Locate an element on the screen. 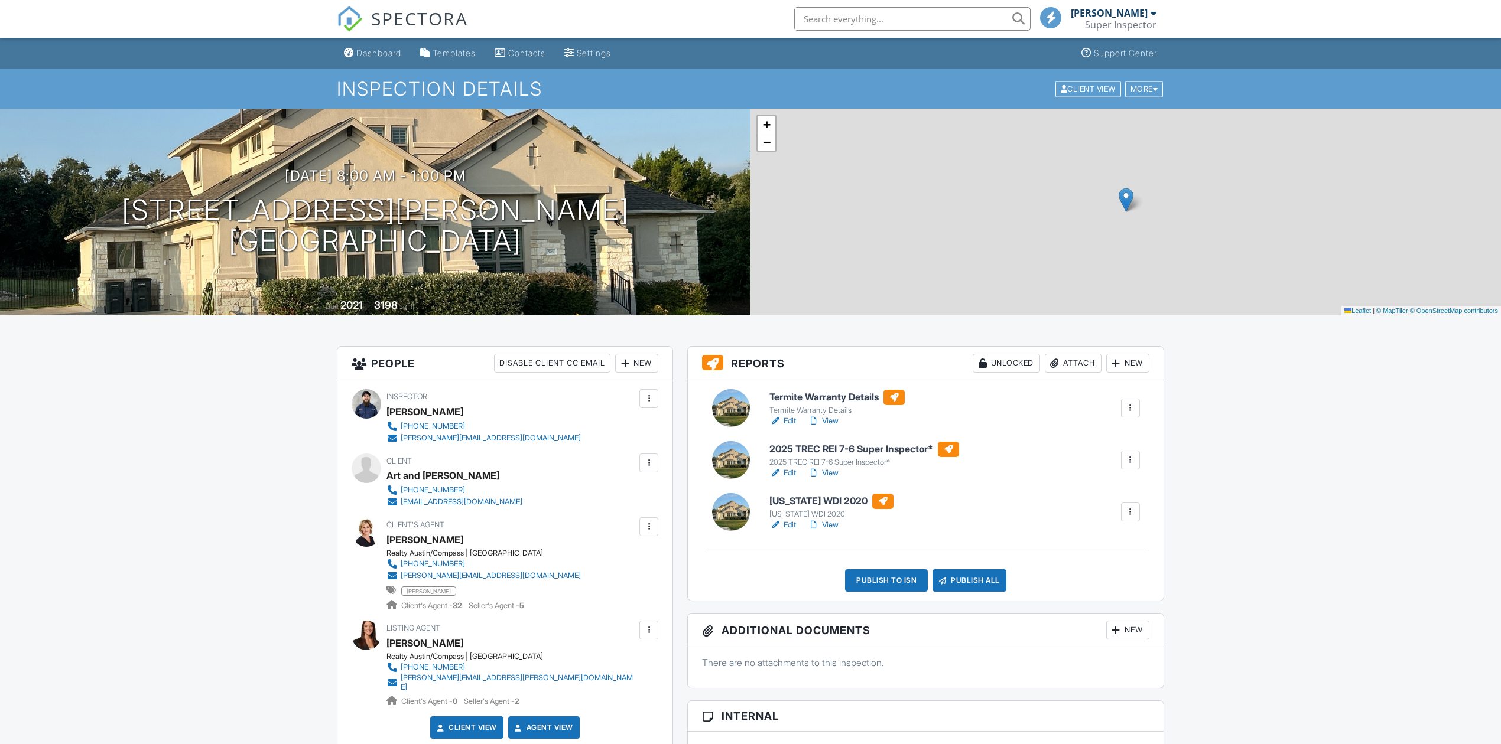  strong: 0 is located at coordinates (455, 701).